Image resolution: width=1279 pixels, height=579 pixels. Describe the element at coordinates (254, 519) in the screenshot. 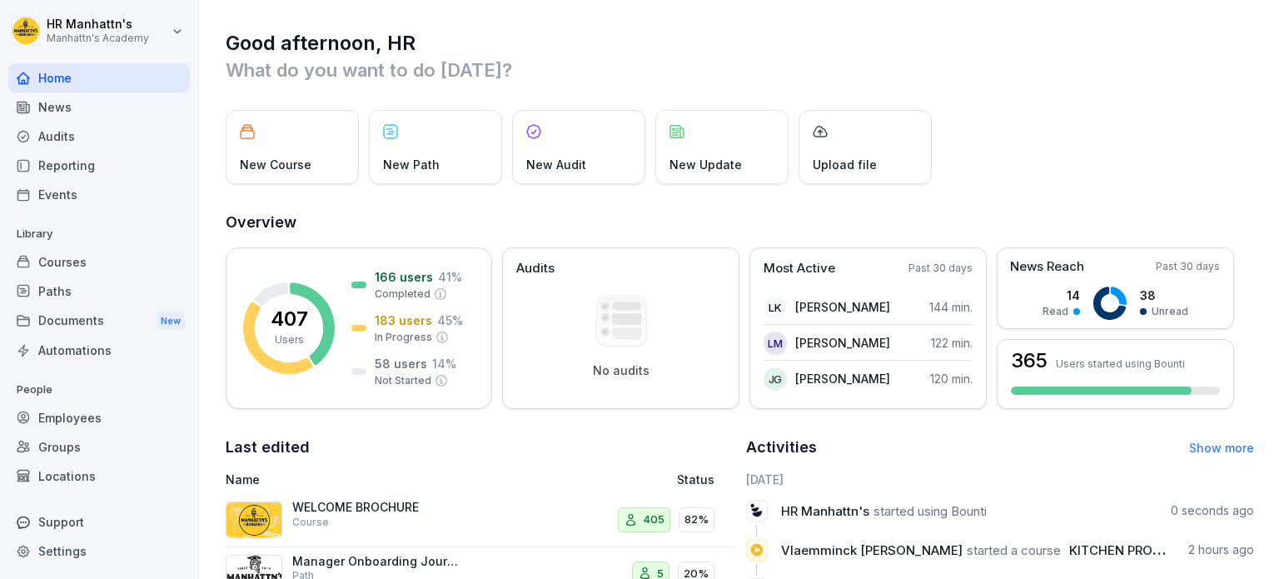

I see `img: o6stutclj8fenf9my2o1qei2.png` at that location.